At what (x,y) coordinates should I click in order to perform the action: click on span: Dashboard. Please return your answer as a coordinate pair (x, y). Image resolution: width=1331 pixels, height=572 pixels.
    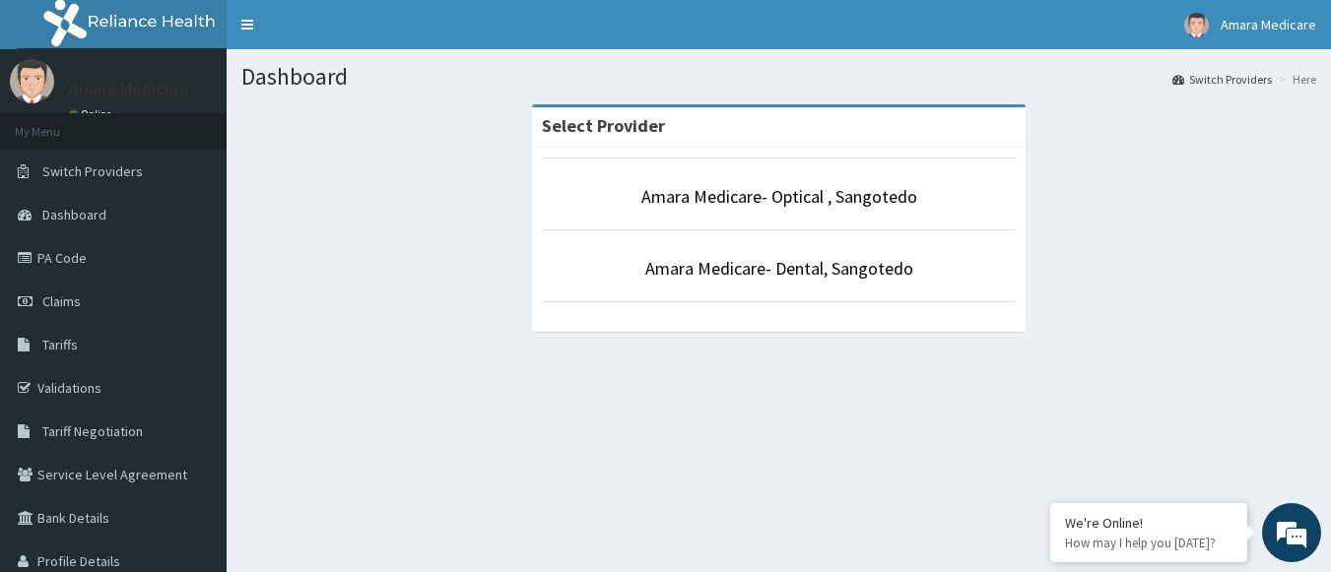
    Looking at the image, I should click on (74, 215).